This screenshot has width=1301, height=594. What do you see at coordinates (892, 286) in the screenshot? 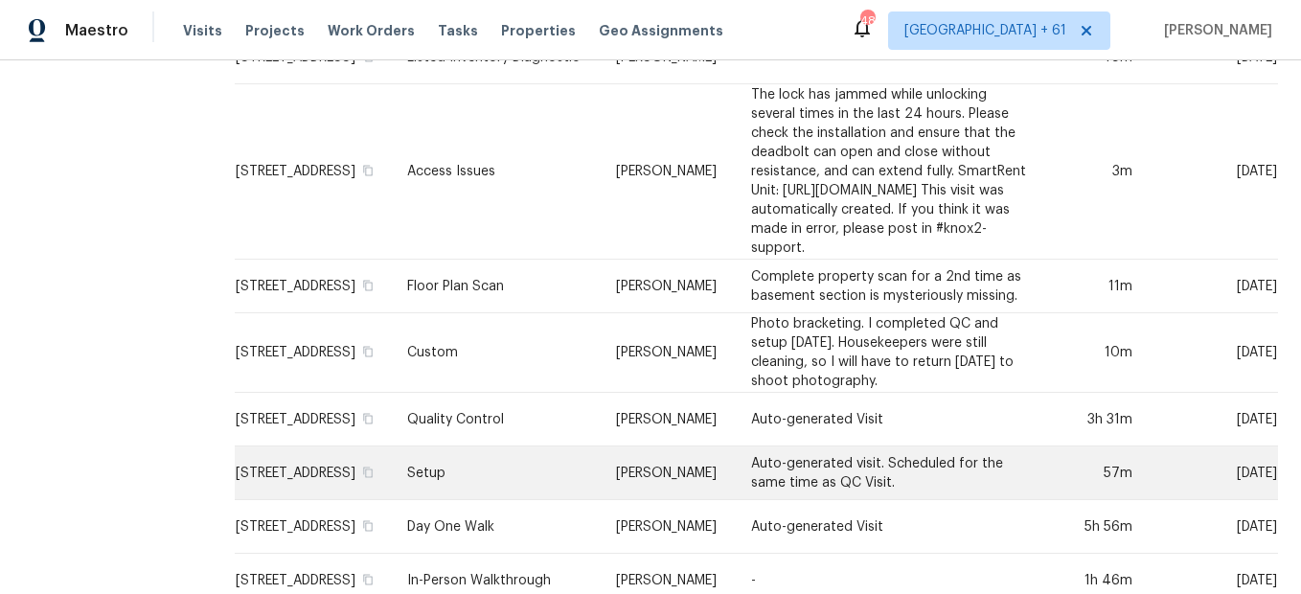
I see `td: Complete property scan for a 2nd time as basement section is mysteriously missing.` at bounding box center [892, 286].